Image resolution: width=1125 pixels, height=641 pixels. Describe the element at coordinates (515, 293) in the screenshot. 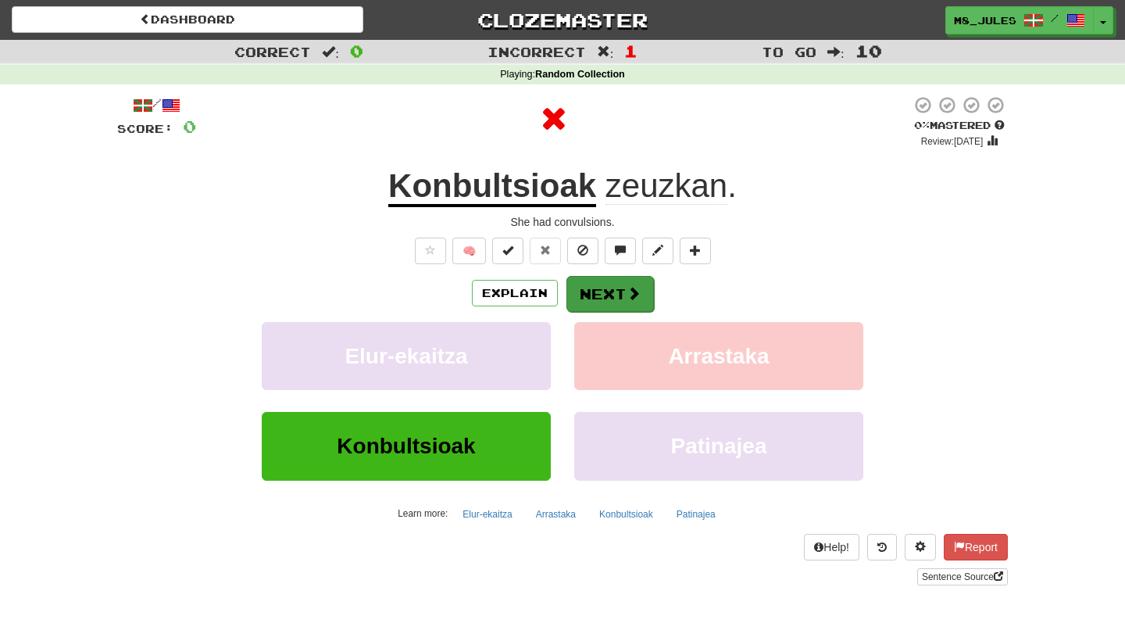

I see `button: Explain` at that location.